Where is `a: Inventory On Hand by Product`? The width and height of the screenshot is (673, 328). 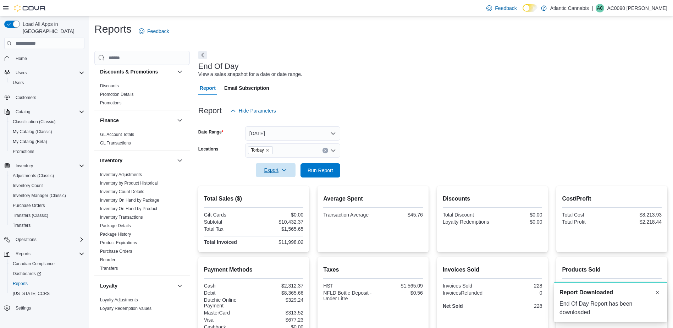
a: Inventory On Hand by Product is located at coordinates (128, 209).